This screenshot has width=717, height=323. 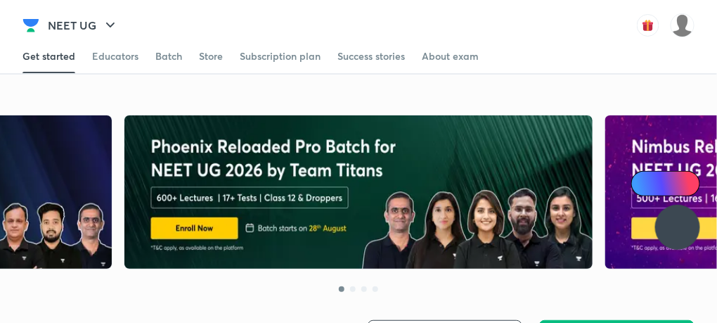 What do you see at coordinates (673, 183) in the screenshot?
I see `span: Ai Doubts` at bounding box center [673, 183].